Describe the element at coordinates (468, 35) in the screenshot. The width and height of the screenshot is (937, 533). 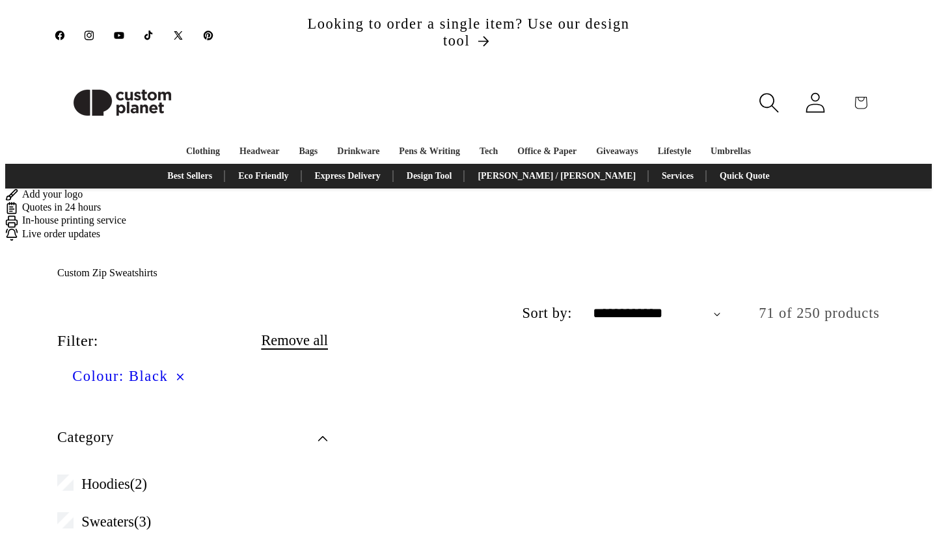
I see `a: Looking to order a single item? Use our design tool` at that location.